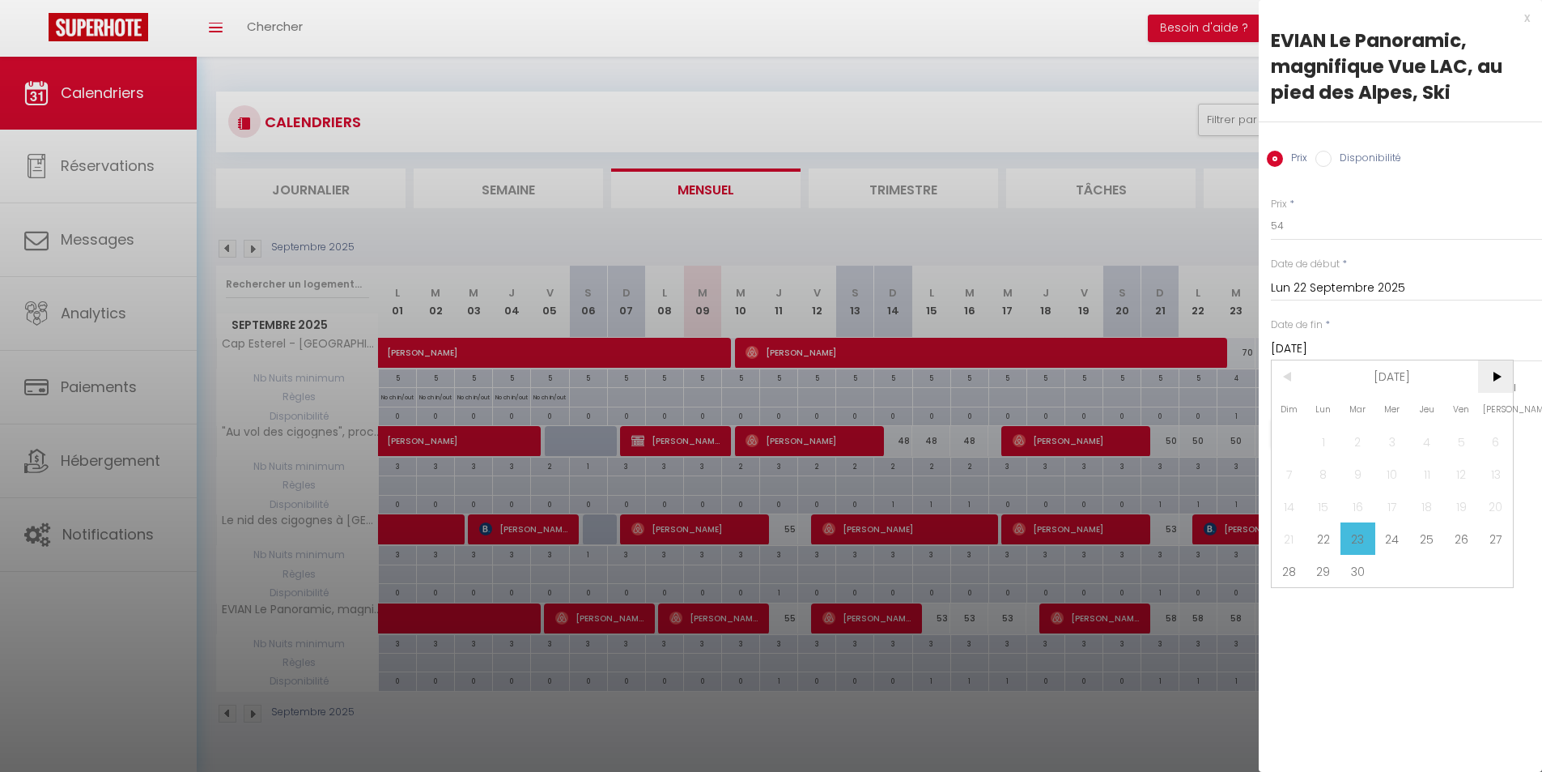  Describe the element at coordinates (1461, 441) in the screenshot. I see `span: 5` at that location.